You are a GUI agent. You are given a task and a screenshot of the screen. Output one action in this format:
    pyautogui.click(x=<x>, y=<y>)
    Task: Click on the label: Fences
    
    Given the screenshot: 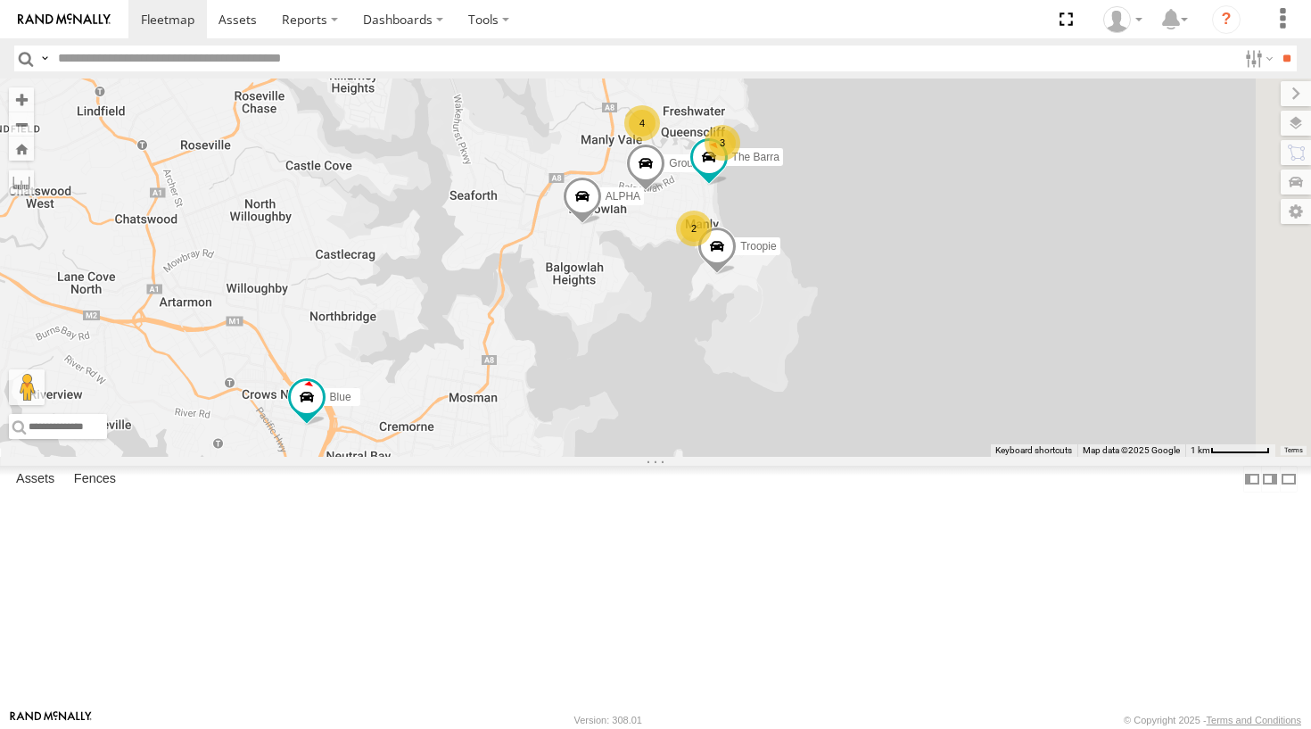 What is the action you would take?
    pyautogui.click(x=95, y=479)
    